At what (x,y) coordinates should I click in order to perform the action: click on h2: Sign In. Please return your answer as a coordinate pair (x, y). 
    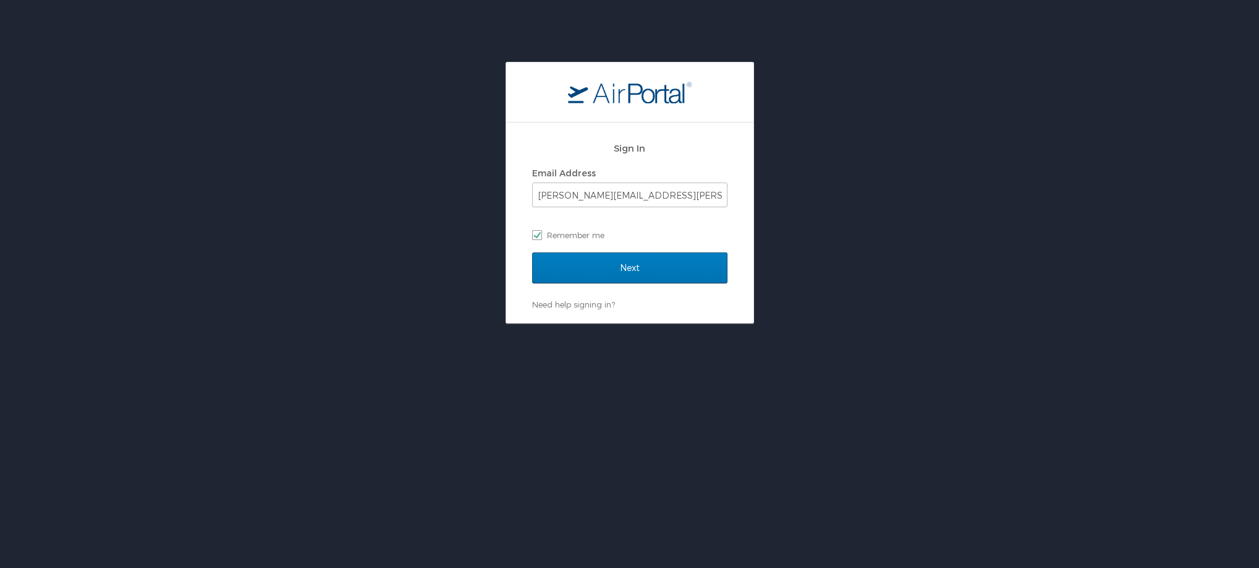
    Looking at the image, I should click on (630, 148).